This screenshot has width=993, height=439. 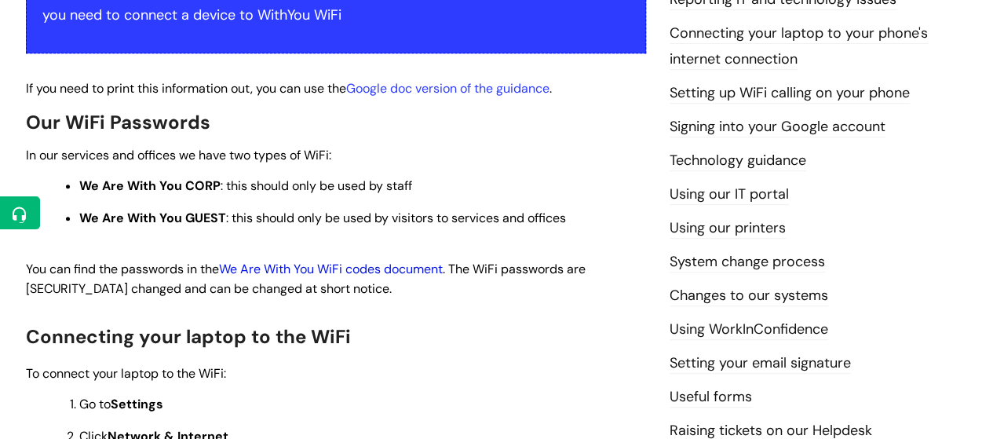 I want to click on a: We Are With You WiFi codes document, so click(x=330, y=268).